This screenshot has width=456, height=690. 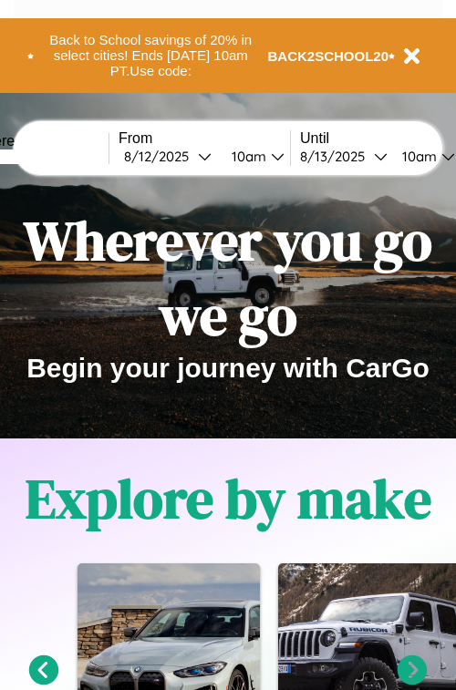 I want to click on div: 8 / 12 / 2025, so click(x=160, y=156).